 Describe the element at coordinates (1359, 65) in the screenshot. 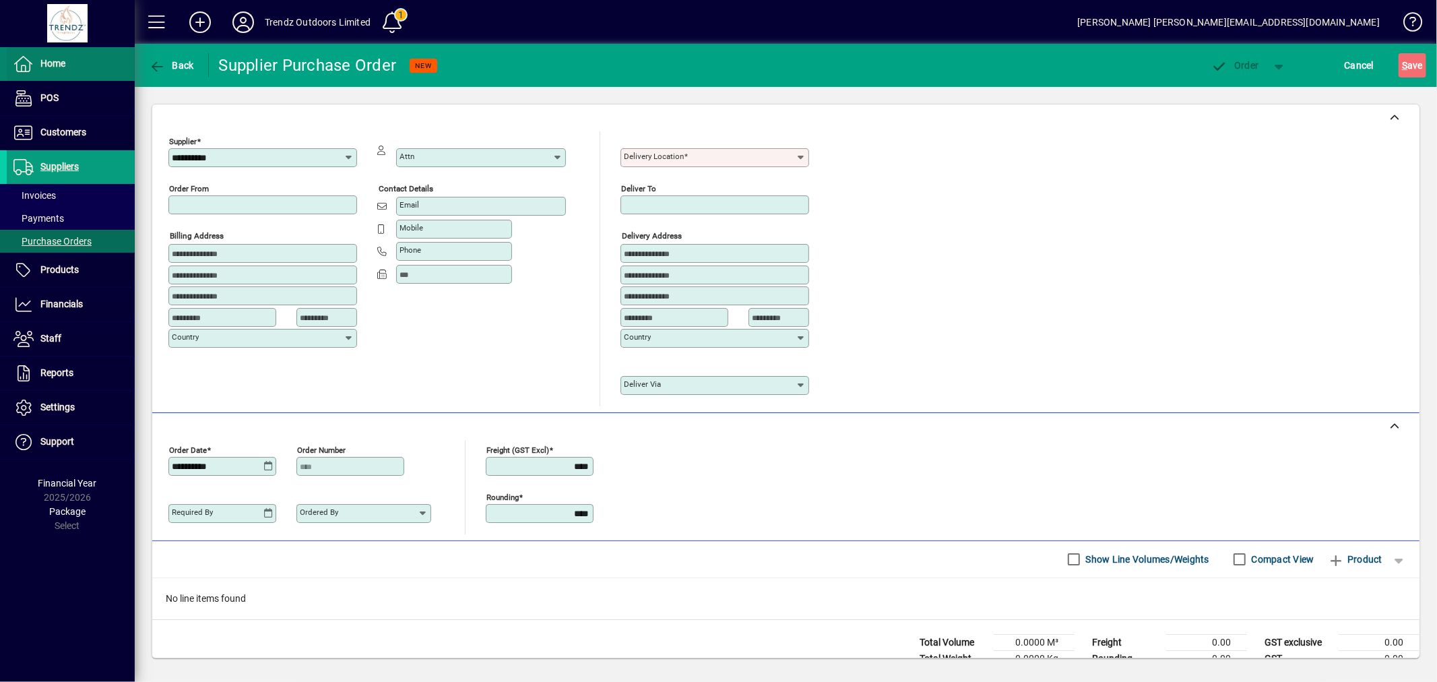

I see `span: Cancel` at that location.